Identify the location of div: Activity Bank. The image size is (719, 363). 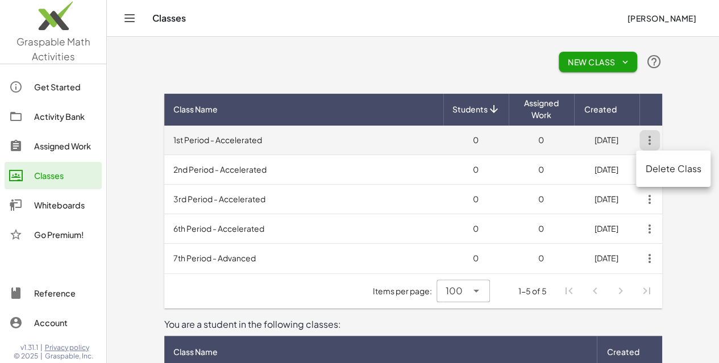
(65, 117).